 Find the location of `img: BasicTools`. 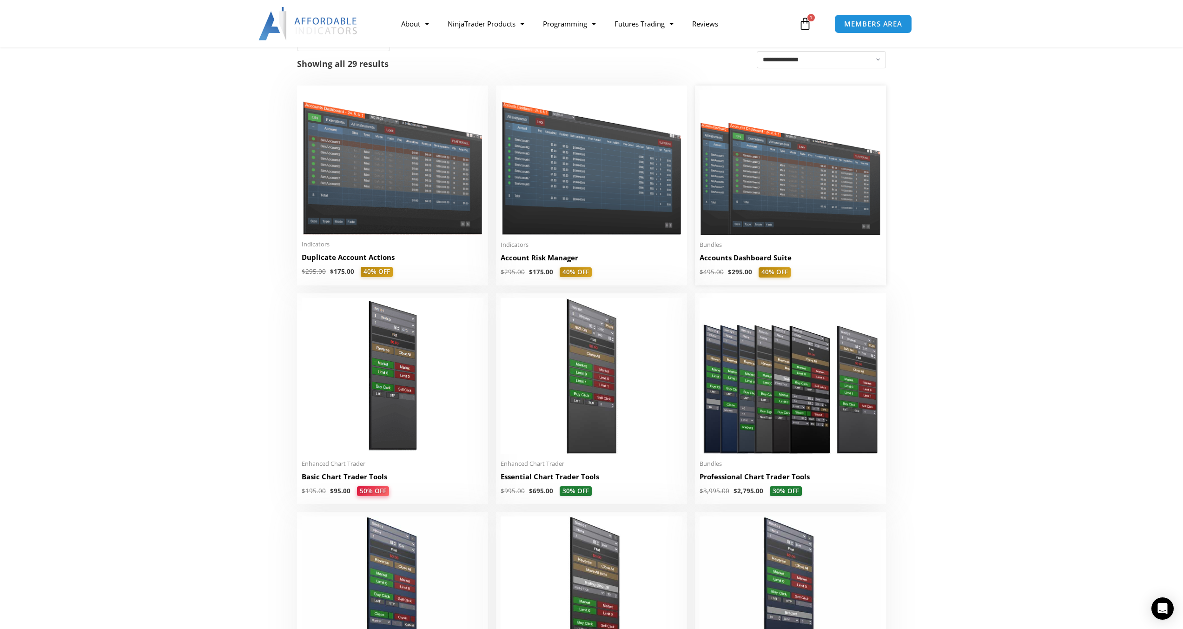

img: BasicTools is located at coordinates (392, 376).